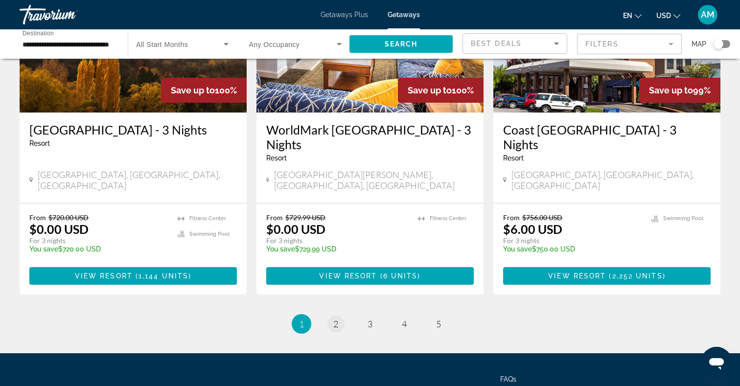 The height and width of the screenshot is (386, 740). I want to click on a: Getaways, so click(404, 15).